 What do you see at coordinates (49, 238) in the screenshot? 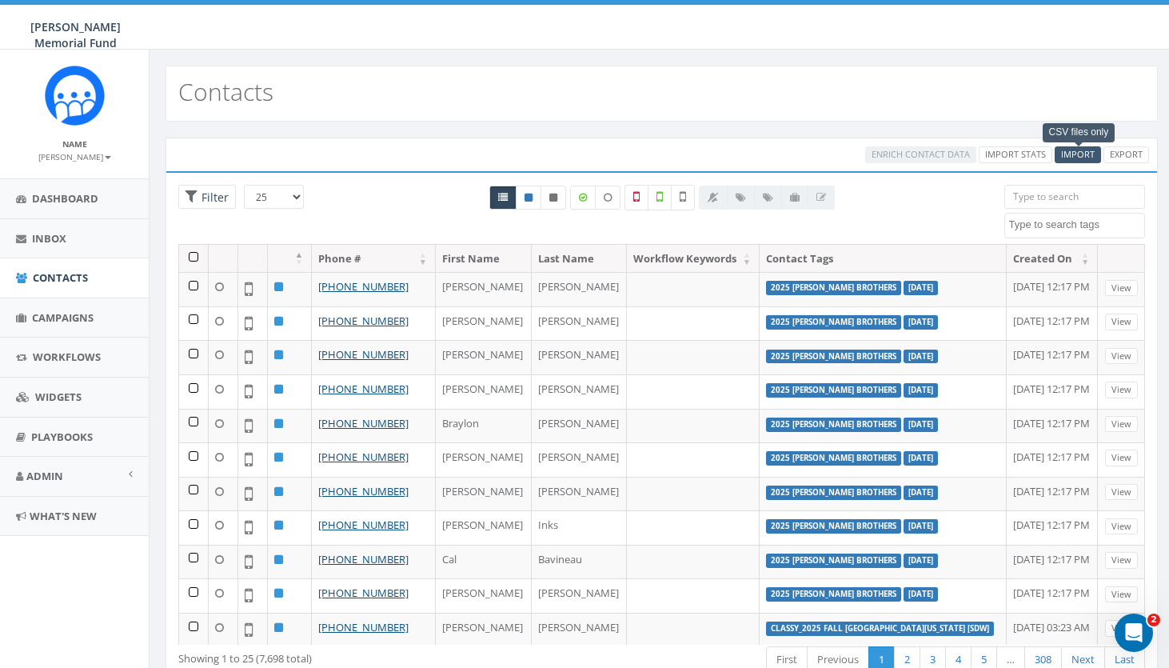
I see `span: Inbox` at bounding box center [49, 238].